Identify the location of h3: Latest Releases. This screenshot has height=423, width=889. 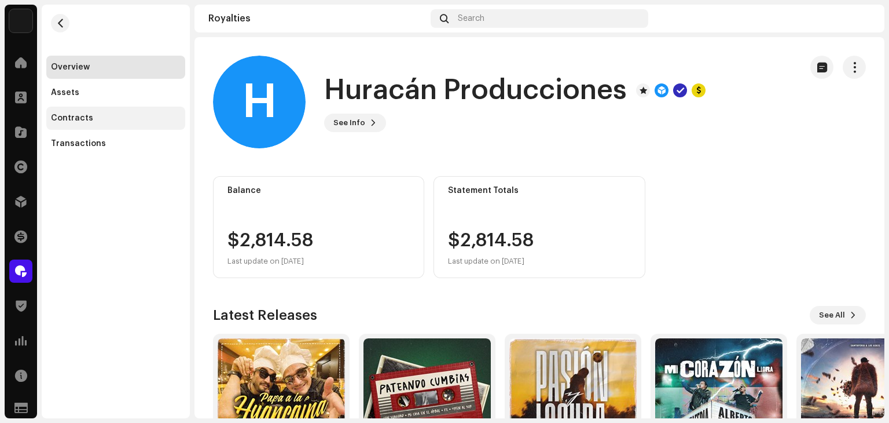
(265, 315).